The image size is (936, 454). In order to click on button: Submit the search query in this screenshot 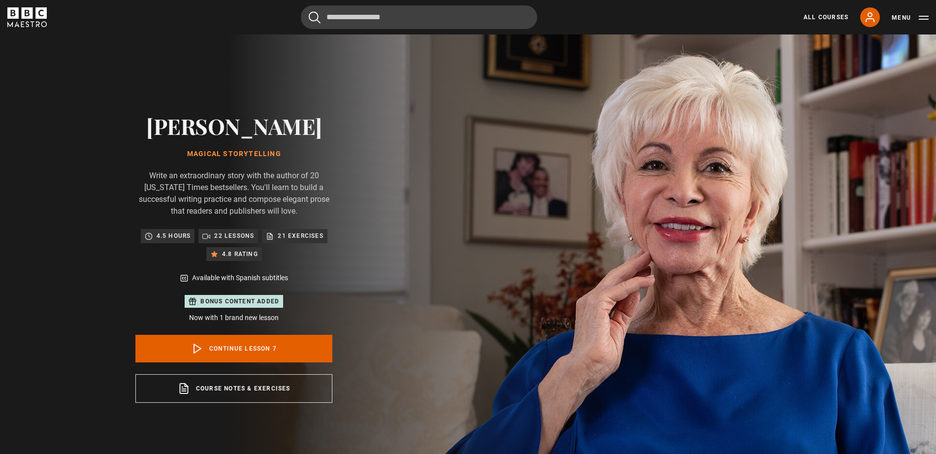, I will do `click(315, 17)`.